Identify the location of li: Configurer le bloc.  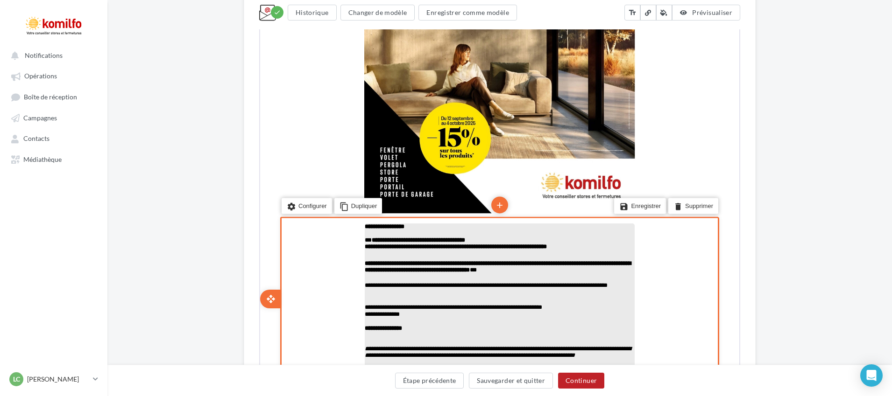
(47, 343).